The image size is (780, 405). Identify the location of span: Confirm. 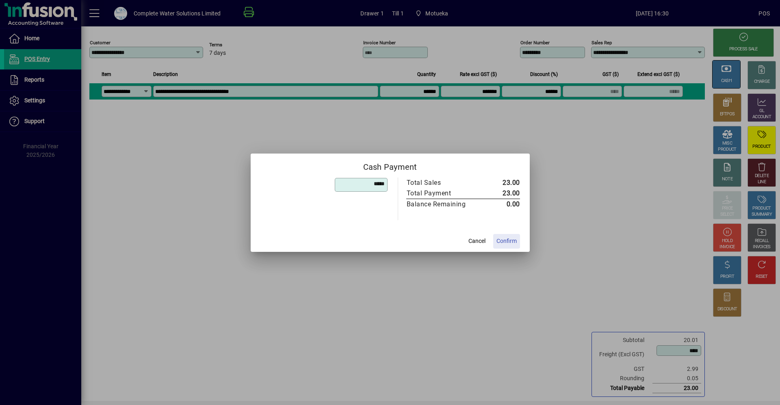
(506, 241).